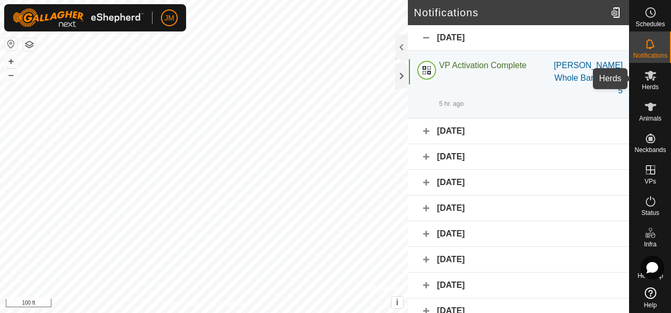  Describe the element at coordinates (650, 24) in the screenshot. I see `span: Schedules` at that location.